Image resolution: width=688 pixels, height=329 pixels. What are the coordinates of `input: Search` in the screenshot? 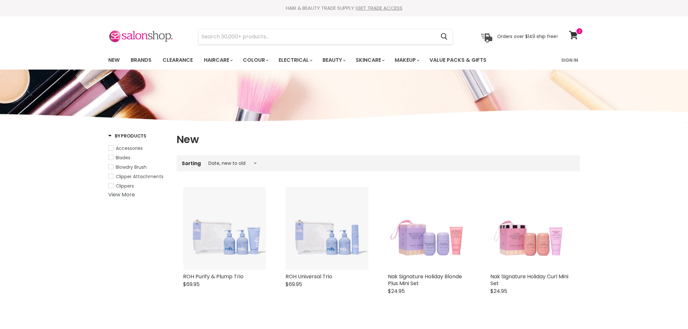 It's located at (317, 37).